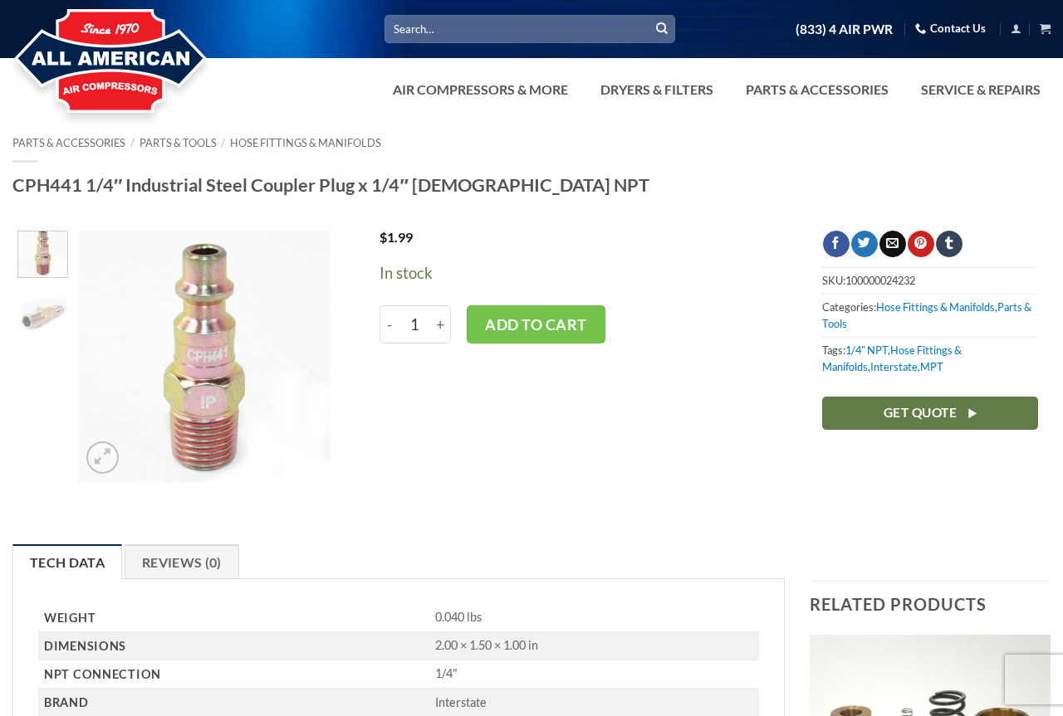  I want to click on a: Contact Us, so click(950, 28).